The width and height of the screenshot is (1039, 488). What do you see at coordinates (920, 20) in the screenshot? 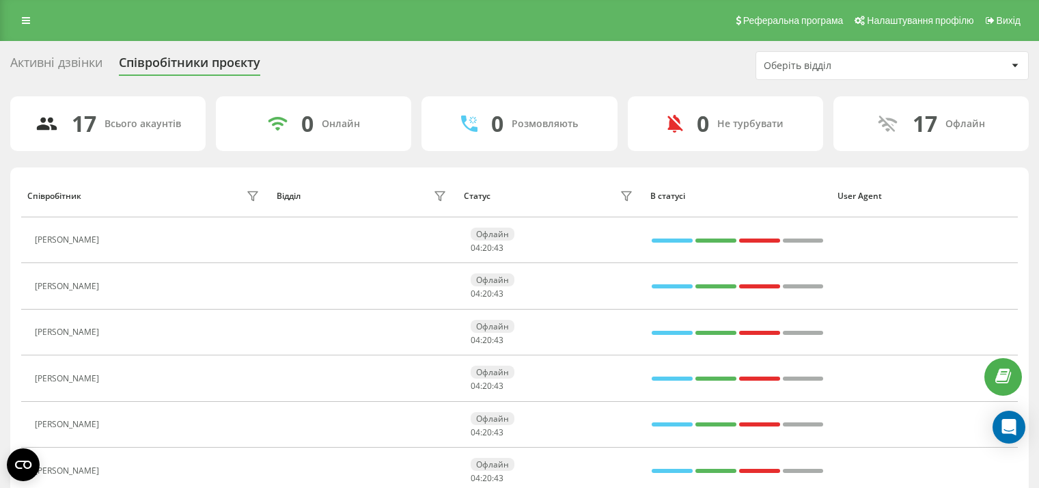
I see `span: Налаштування профілю` at bounding box center [920, 20].